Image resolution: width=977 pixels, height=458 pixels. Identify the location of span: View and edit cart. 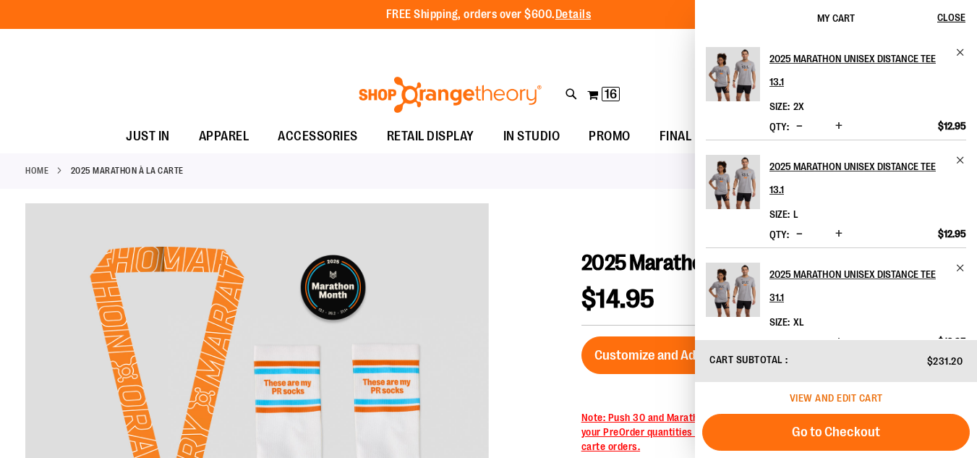
(836, 398).